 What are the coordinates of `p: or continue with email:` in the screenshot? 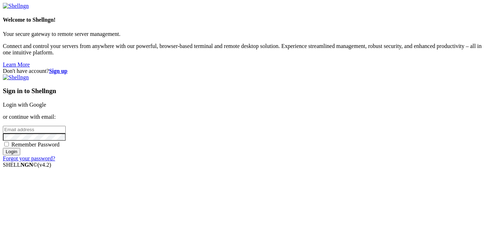 It's located at (243, 117).